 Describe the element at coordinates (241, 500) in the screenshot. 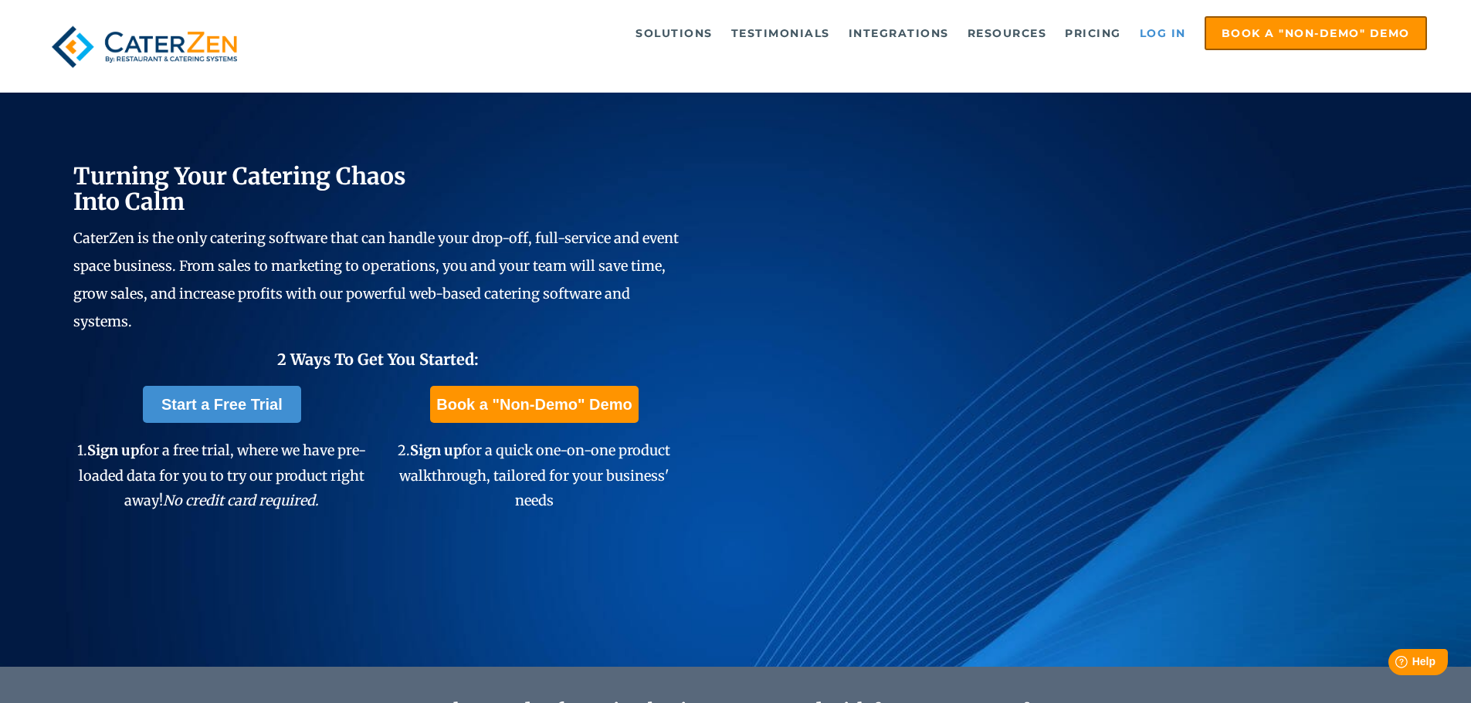

I see `em: No credit card required.` at that location.